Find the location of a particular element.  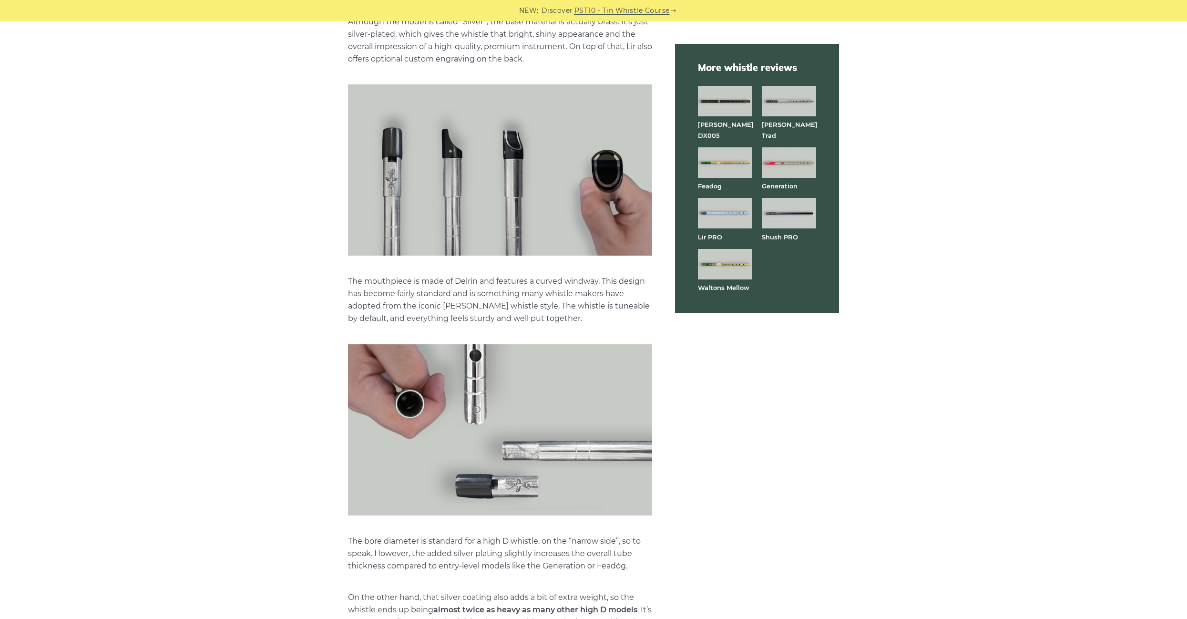

strong: almost twice as heavy as many other high D models is located at coordinates (535, 609).